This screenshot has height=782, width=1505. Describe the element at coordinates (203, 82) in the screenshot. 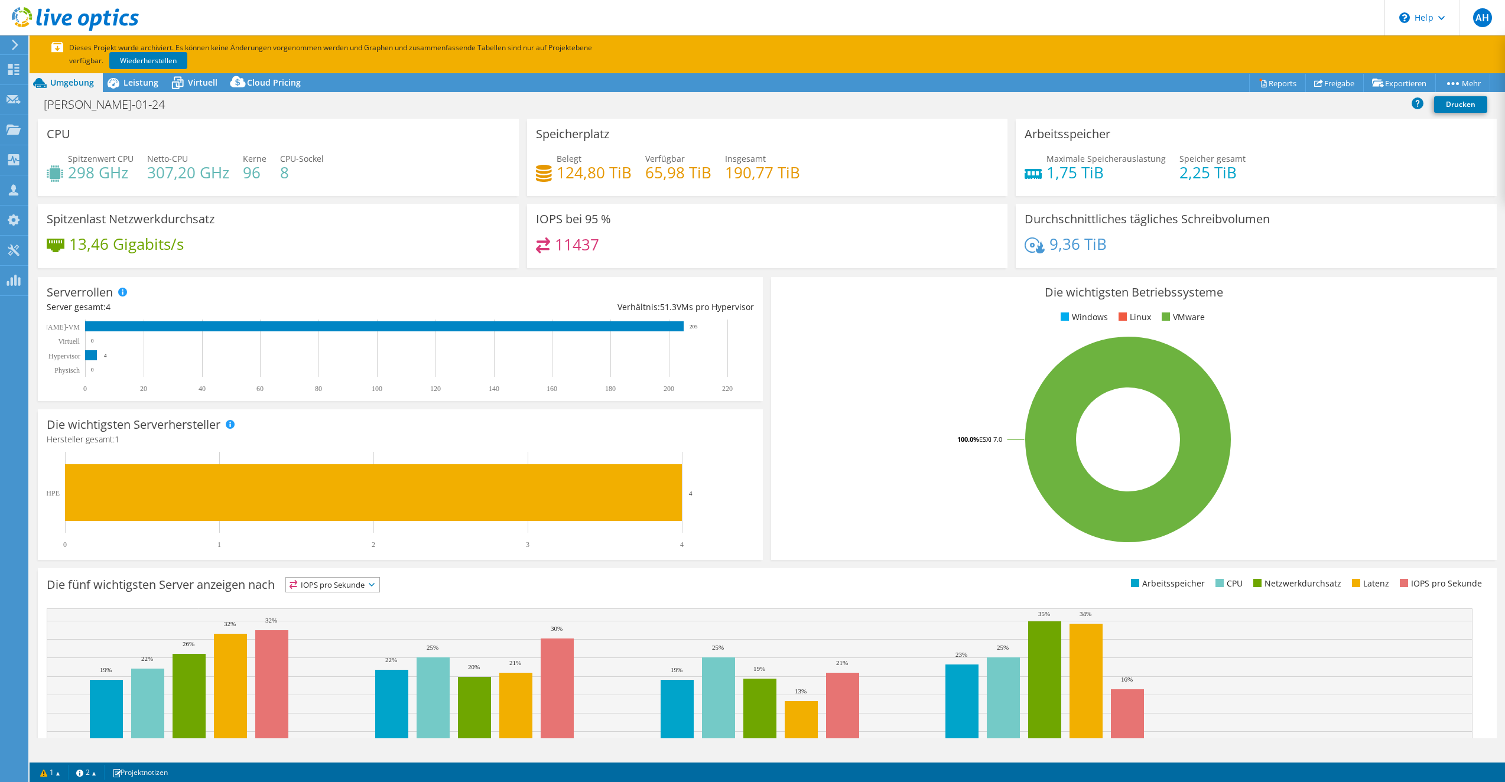

I see `span: Virtuell` at that location.